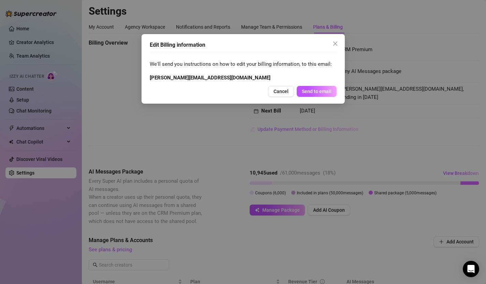  Describe the element at coordinates (335, 44) in the screenshot. I see `span: Close` at that location.